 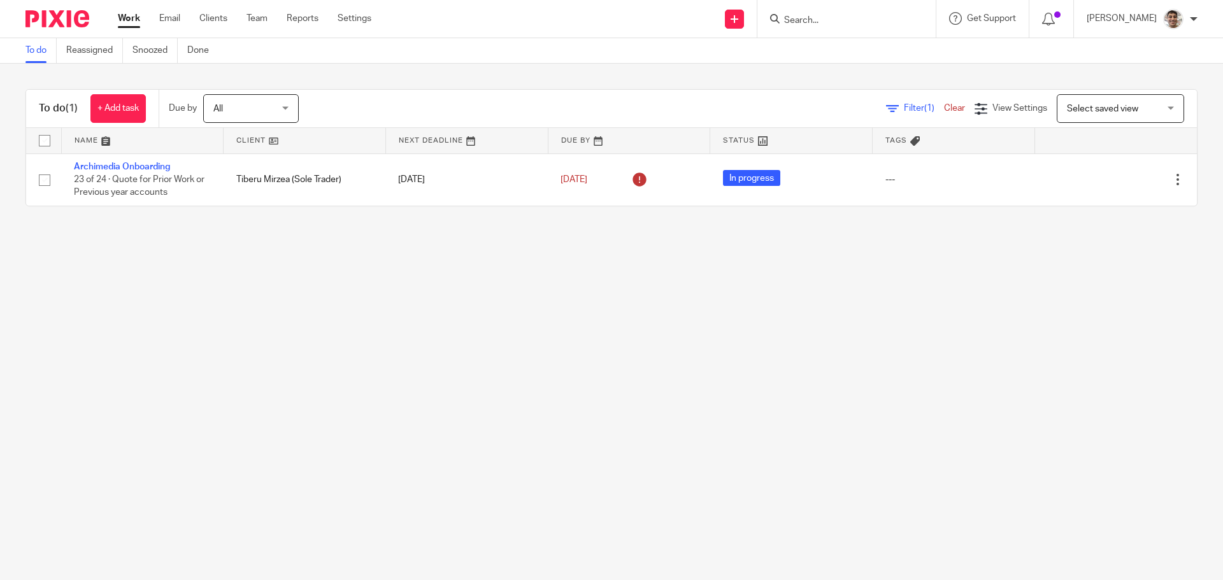 I want to click on a: Snoozed, so click(x=155, y=50).